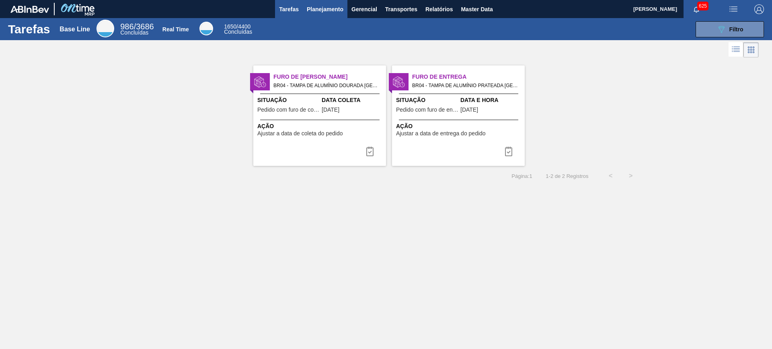 The height and width of the screenshot is (349, 772). What do you see at coordinates (468, 77) in the screenshot?
I see `span: Furo de Entrega` at bounding box center [468, 77].